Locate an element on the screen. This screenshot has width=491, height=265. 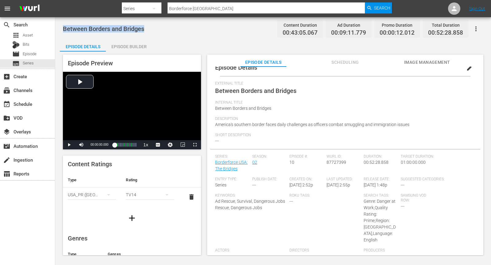
span: Keywords: is located at coordinates (251, 196).